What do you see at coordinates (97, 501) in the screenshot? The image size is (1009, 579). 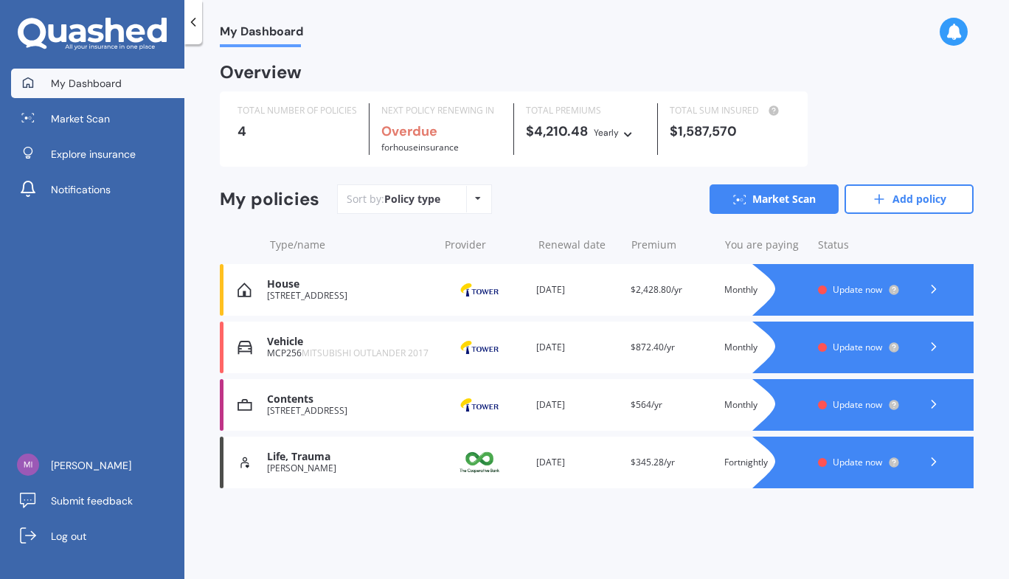 I see `a: Submit feedback` at bounding box center [97, 501].